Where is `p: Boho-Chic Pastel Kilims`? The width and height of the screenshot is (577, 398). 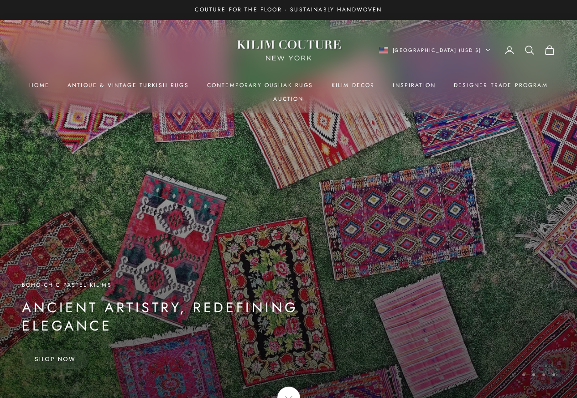 p: Boho-Chic Pastel Kilims is located at coordinates (200, 285).